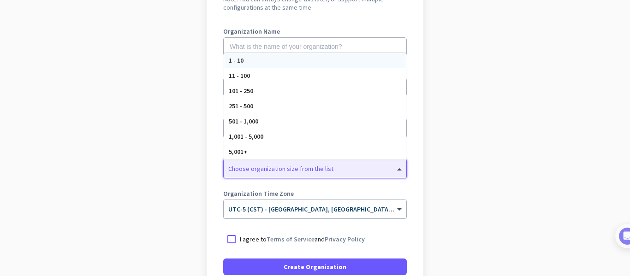 This screenshot has width=630, height=276. Describe the element at coordinates (257, 113) in the screenshot. I see `label: Organization language` at that location.